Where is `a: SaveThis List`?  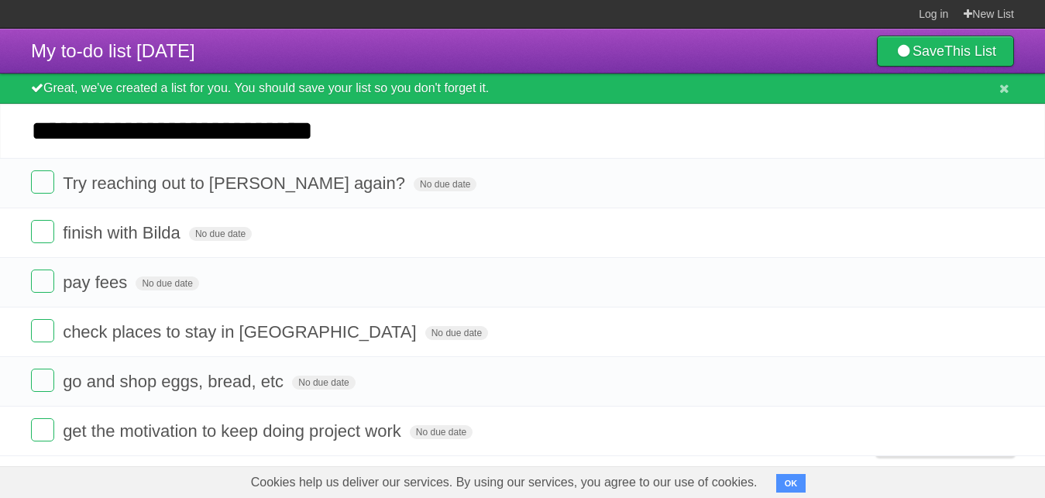 a: SaveThis List is located at coordinates (945, 51).